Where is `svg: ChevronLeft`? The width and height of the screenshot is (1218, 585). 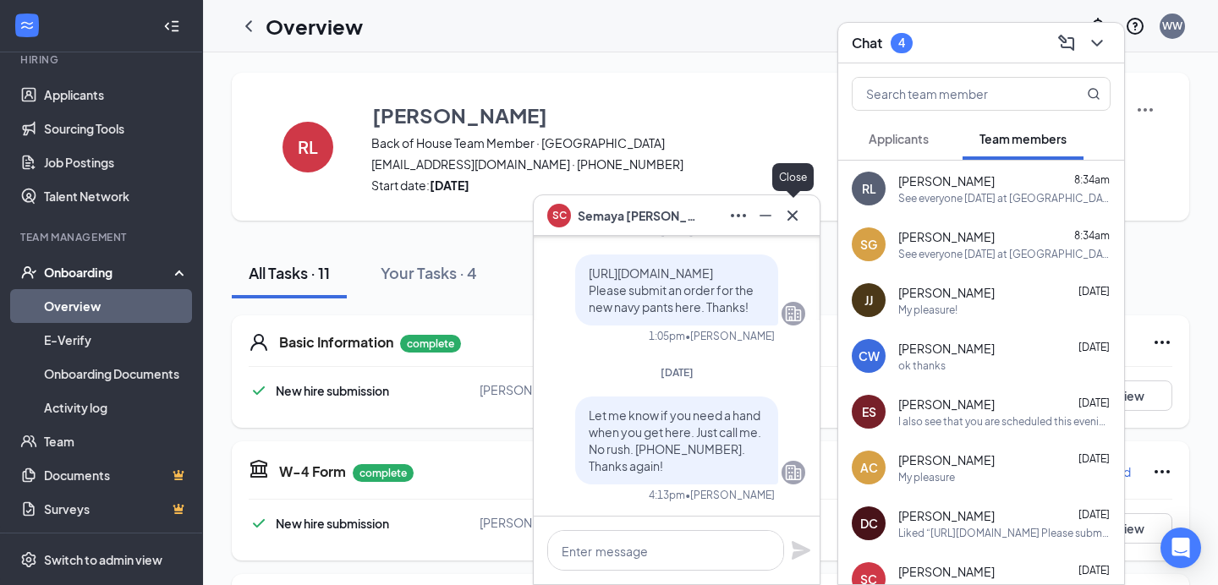
svg: ChevronLeft is located at coordinates (249, 26).